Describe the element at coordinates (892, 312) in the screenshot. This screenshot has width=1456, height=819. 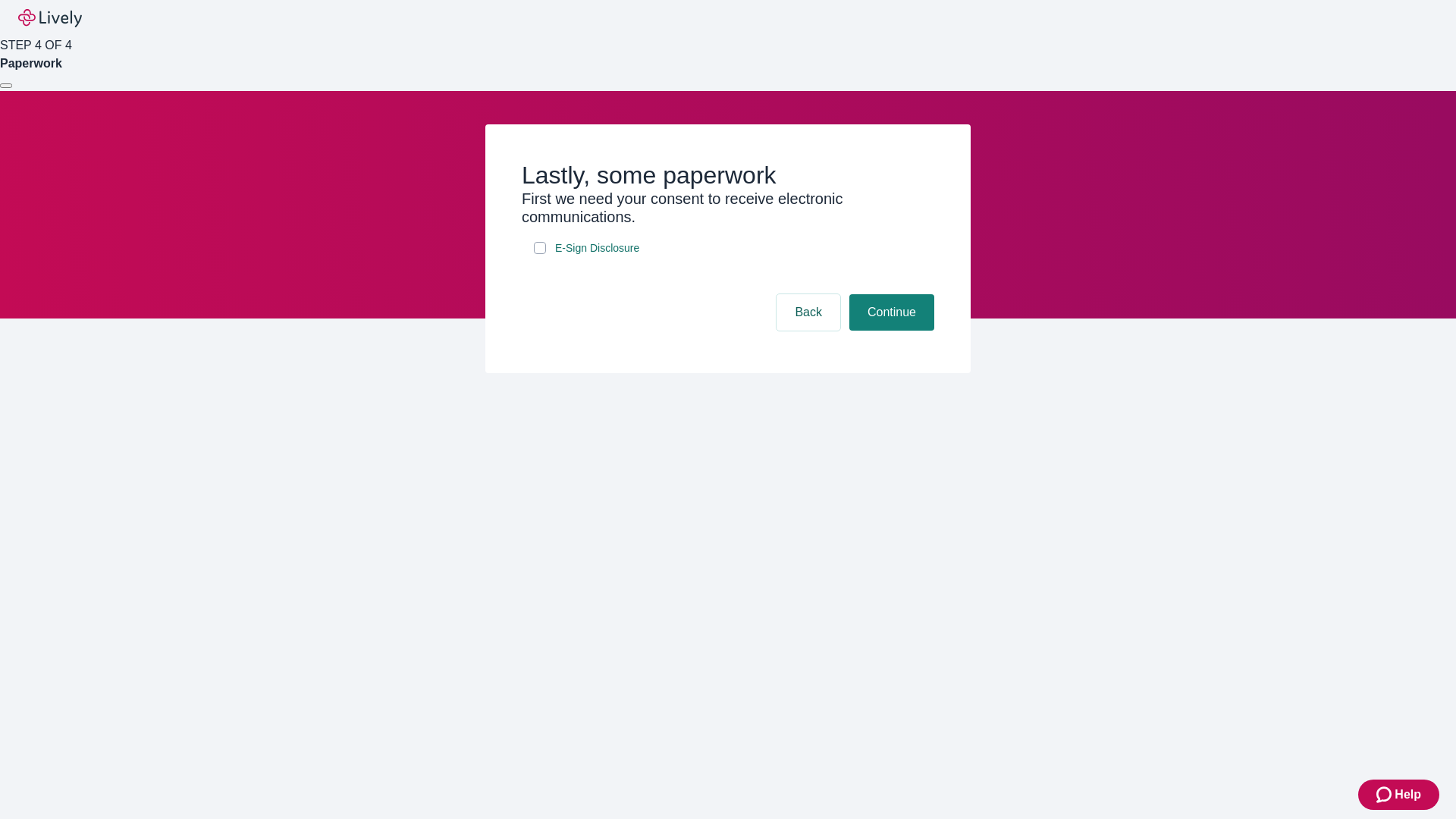
I see `button: Continue` at that location.